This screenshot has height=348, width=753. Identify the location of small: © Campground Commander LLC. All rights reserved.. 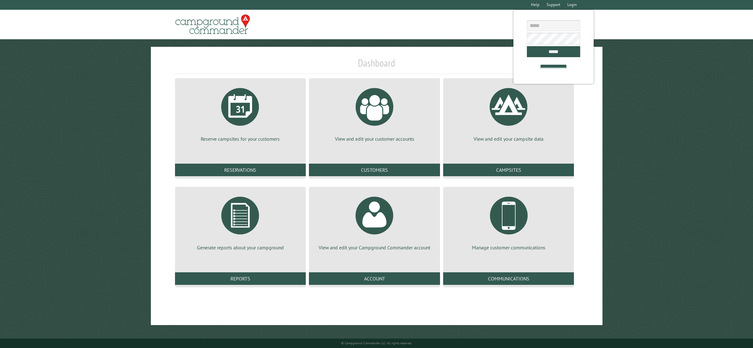
(377, 343).